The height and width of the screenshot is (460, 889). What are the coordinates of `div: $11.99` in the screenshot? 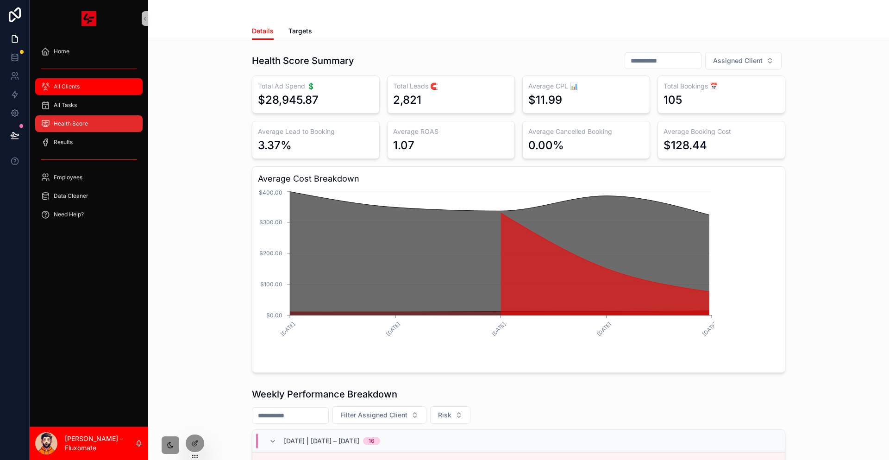 It's located at (545, 100).